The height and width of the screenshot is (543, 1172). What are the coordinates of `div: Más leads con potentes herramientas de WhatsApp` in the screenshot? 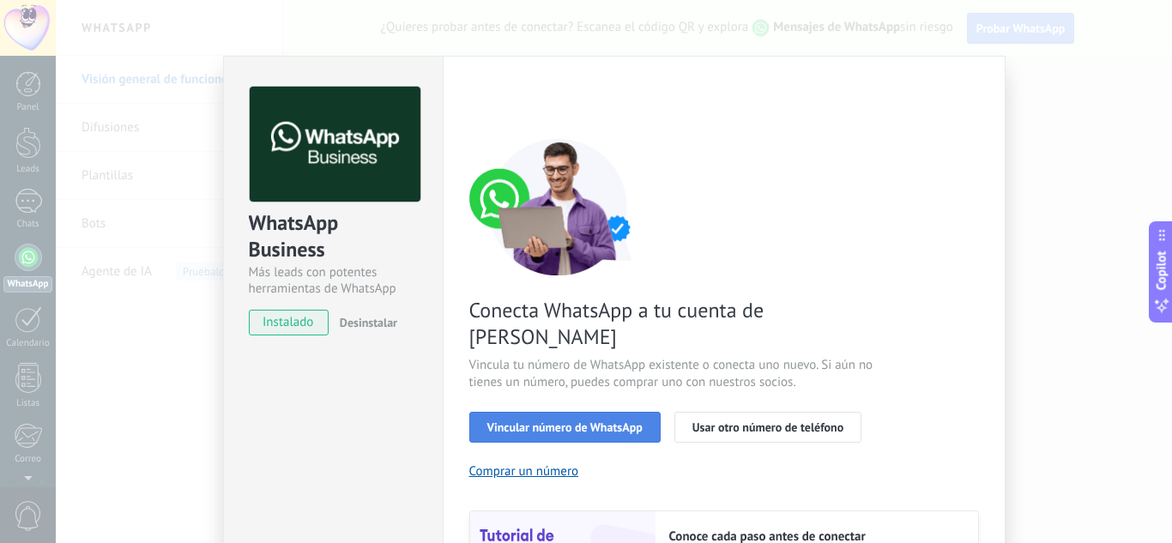 It's located at (333, 281).